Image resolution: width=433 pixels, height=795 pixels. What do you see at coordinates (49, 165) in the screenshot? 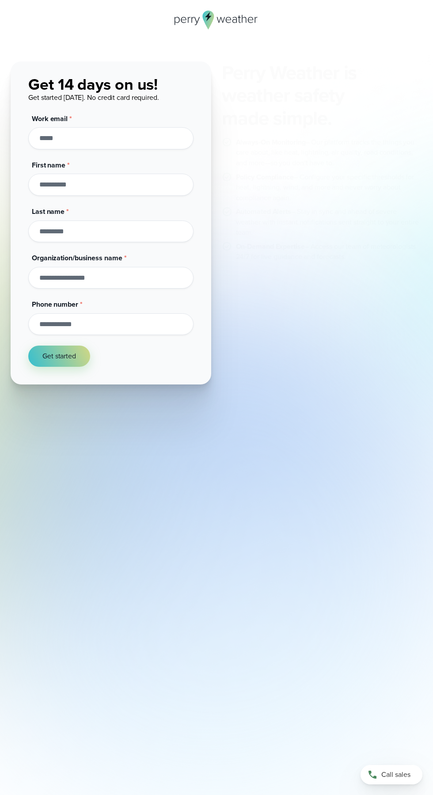
I see `span: First name` at bounding box center [49, 165].